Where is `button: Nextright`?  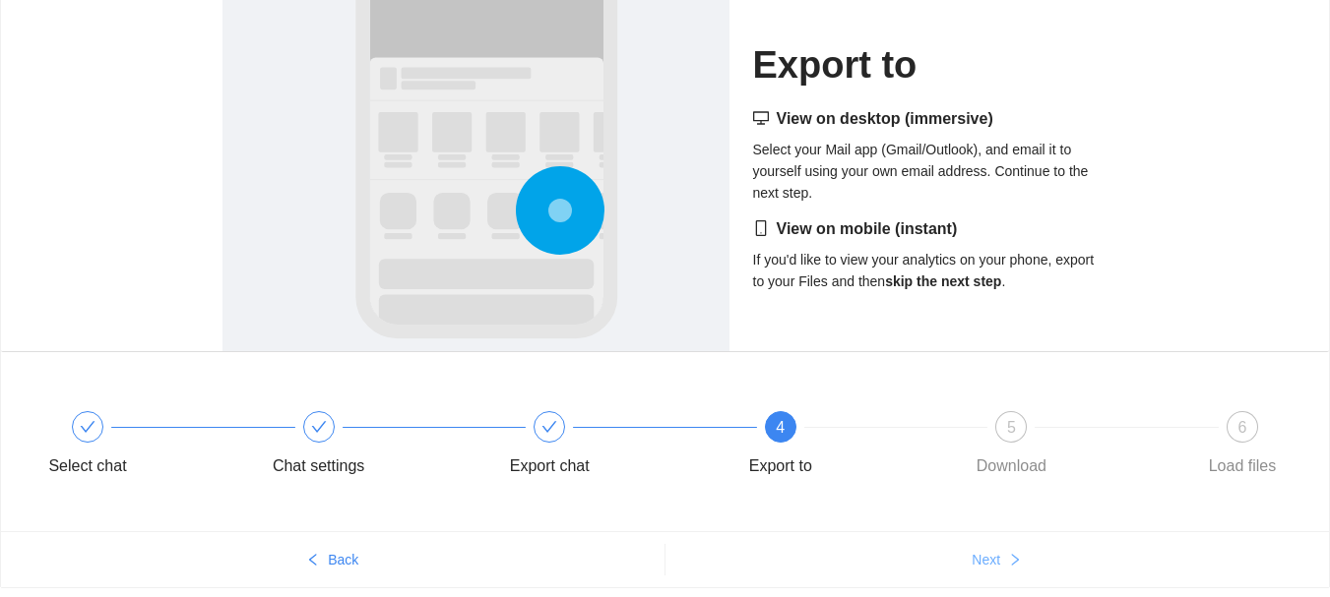
button: Nextright is located at coordinates (997, 560).